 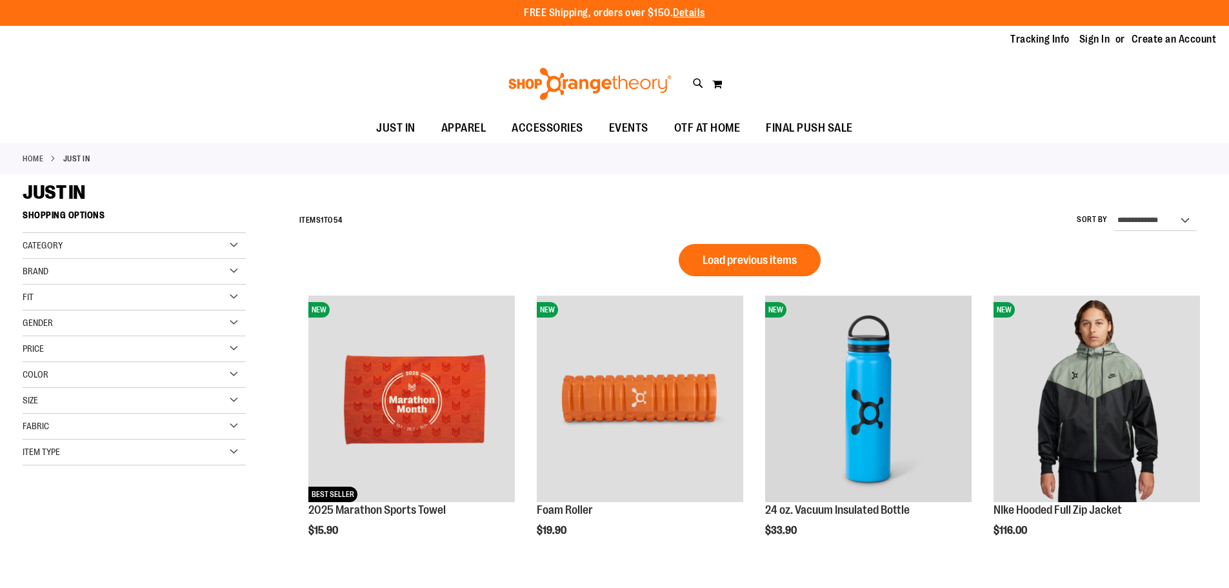 I want to click on a: Create an Account, so click(x=1174, y=39).